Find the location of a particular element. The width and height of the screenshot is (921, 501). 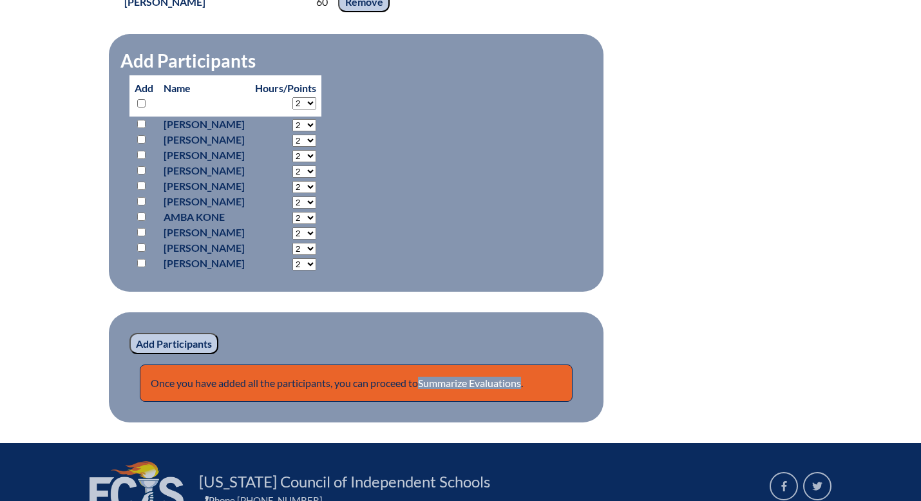

p: Hours/Points is located at coordinates (285, 88).